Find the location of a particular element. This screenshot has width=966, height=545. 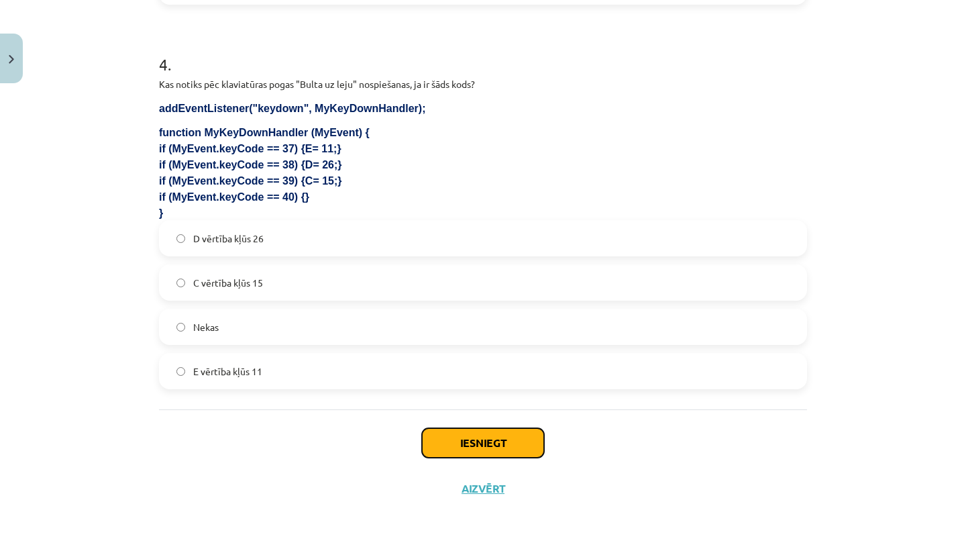

span: if (MyEvent.keyCode == 37) {E= 11;} is located at coordinates (250, 148).